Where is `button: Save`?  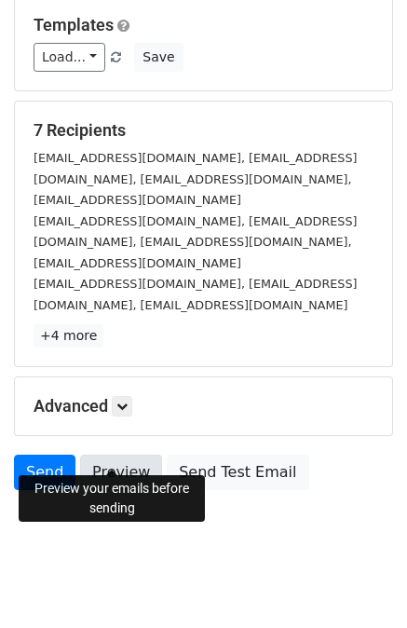
button: Save is located at coordinates (158, 57).